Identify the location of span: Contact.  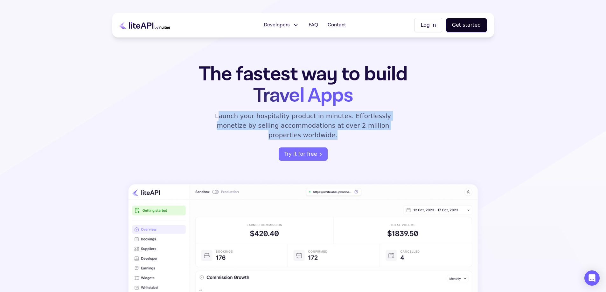
(337, 25).